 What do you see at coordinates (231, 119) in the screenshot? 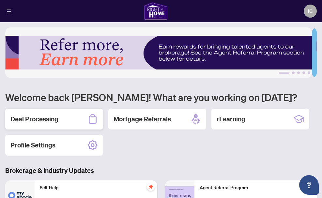
I see `h2: rLearning` at bounding box center [231, 119].